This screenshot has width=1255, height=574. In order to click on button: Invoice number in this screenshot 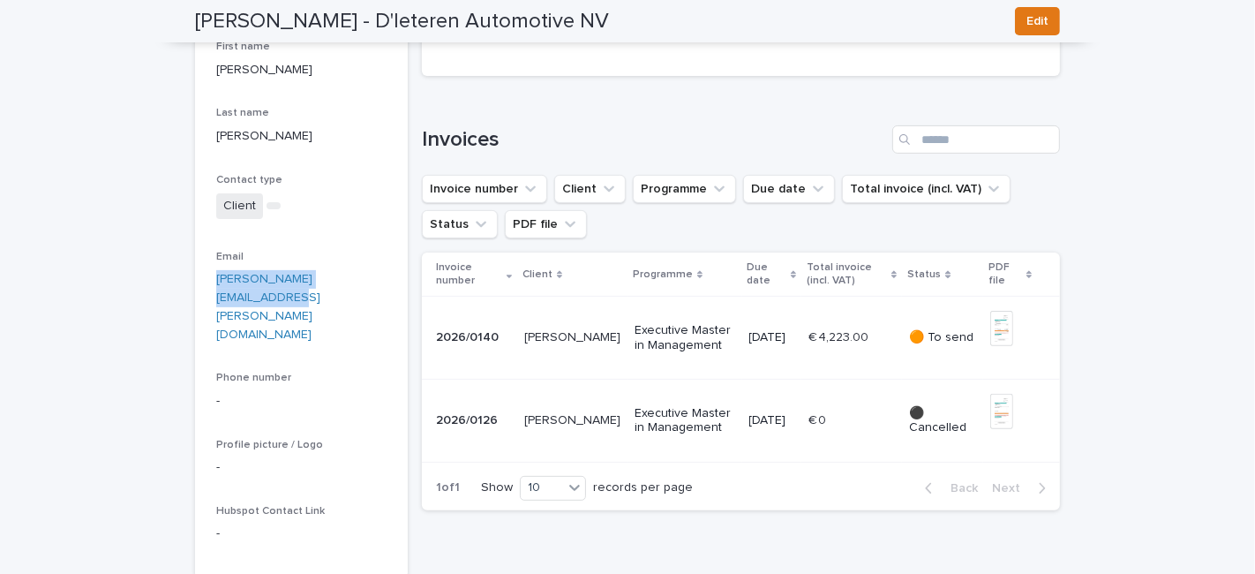, I will do `click(484, 189)`.